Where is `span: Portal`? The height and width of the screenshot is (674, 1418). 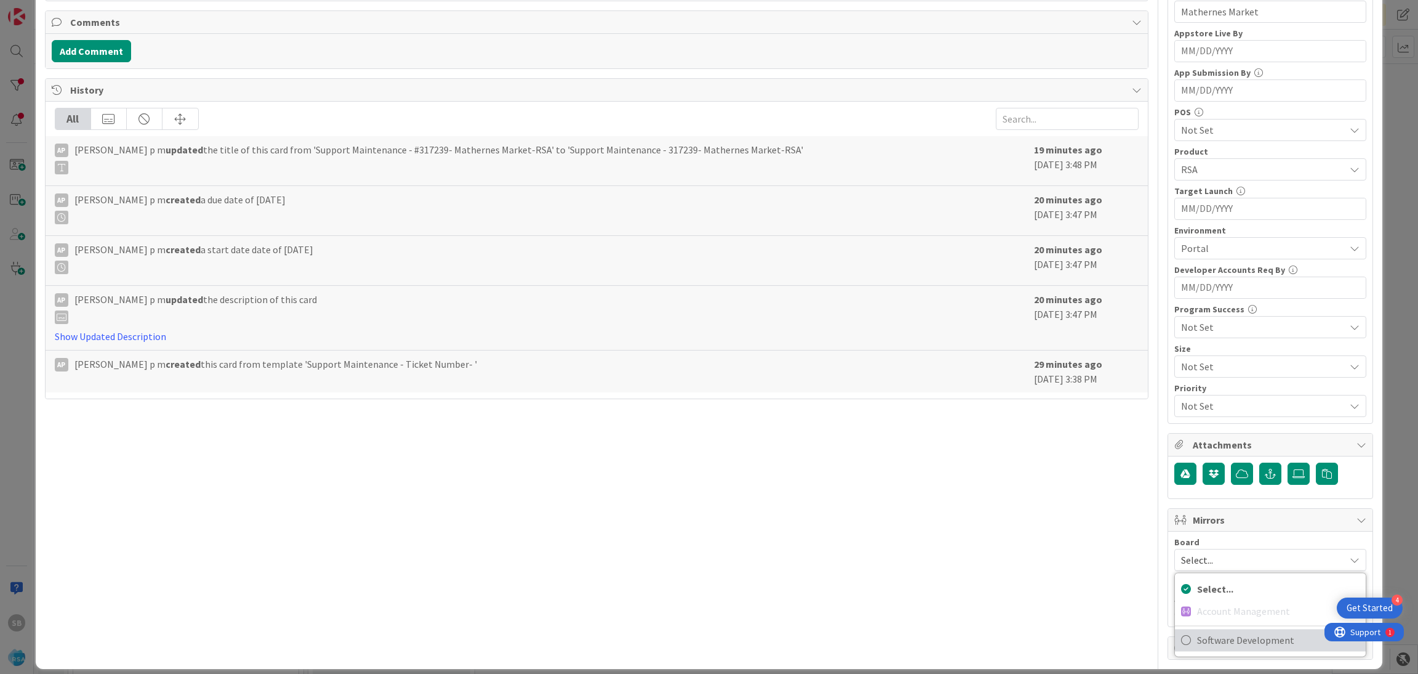 span: Portal is located at coordinates (1263, 248).